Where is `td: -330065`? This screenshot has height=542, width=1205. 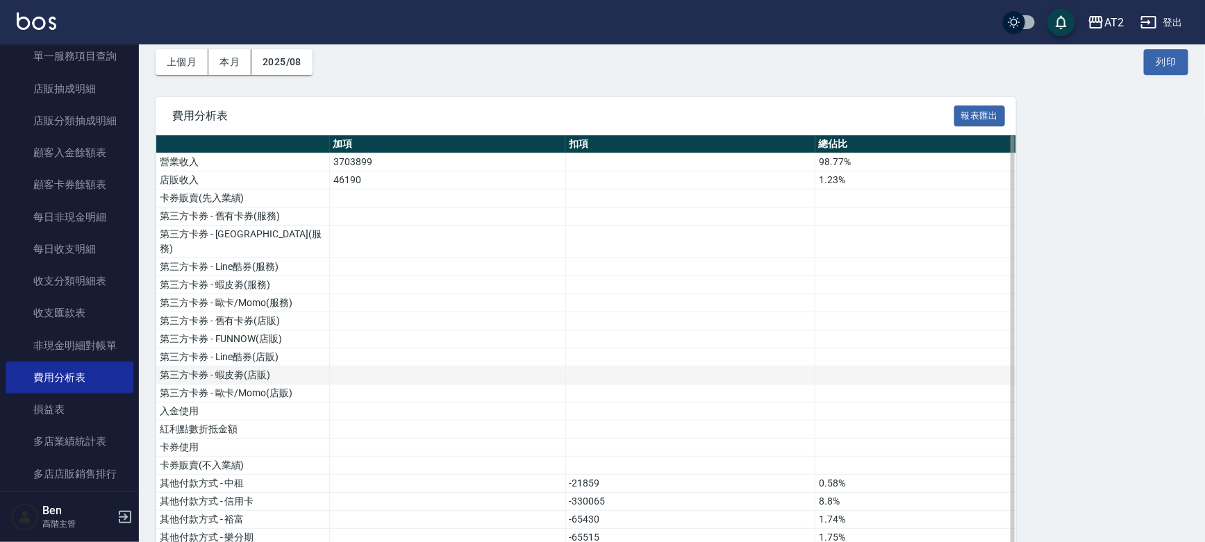 td: -330065 is located at coordinates (690, 502).